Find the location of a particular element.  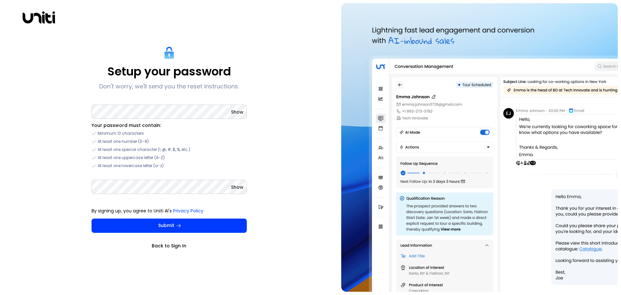

p: Setup your password is located at coordinates (169, 72).